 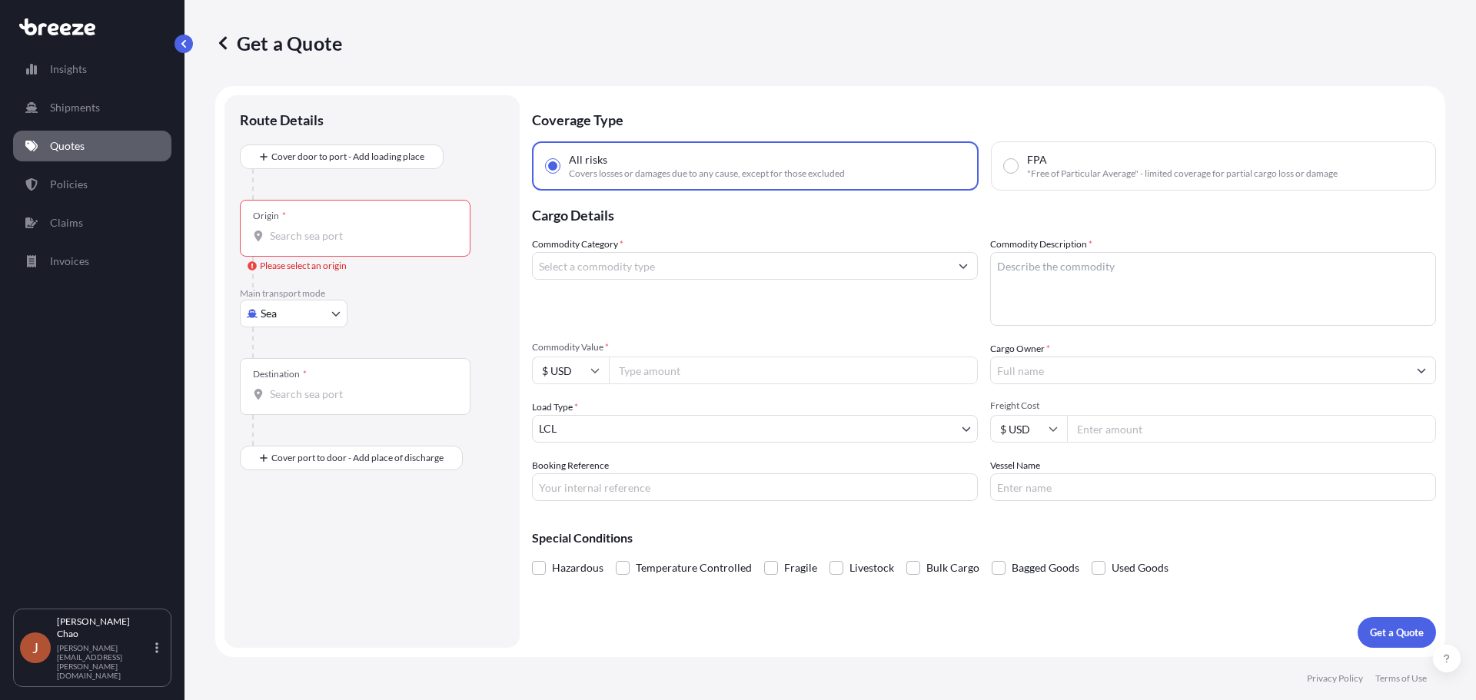 What do you see at coordinates (297, 266) in the screenshot?
I see `div: Please select an origin` at bounding box center [297, 266].